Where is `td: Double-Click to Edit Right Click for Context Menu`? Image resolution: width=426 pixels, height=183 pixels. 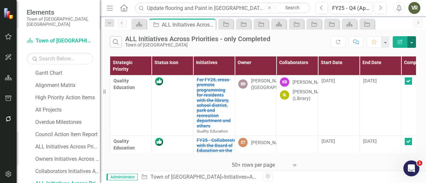
td: Double-Click to Edit Right Click for Context Menu is located at coordinates (214, 106).